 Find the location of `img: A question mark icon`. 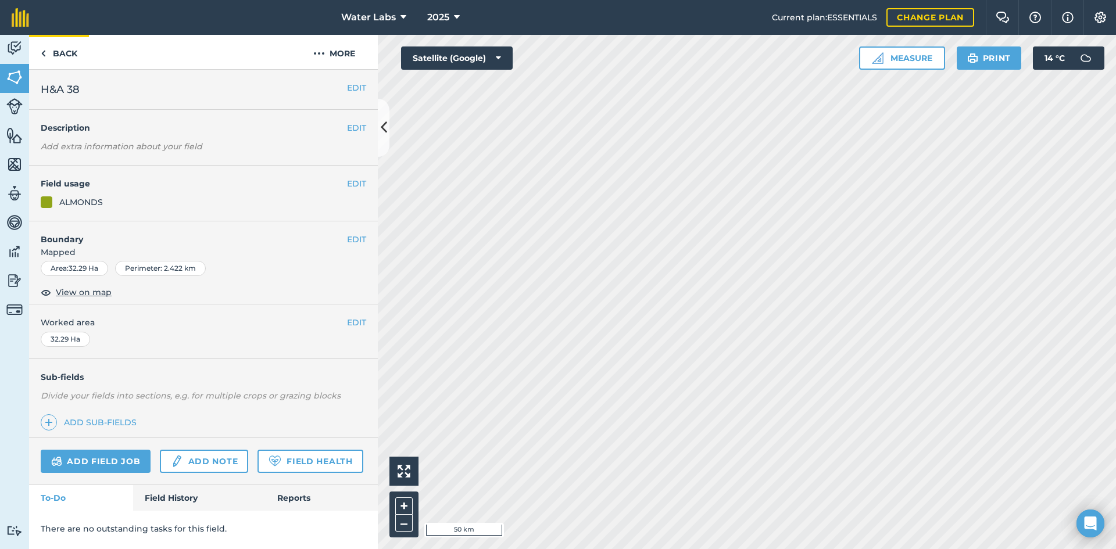

img: A question mark icon is located at coordinates (1035, 17).